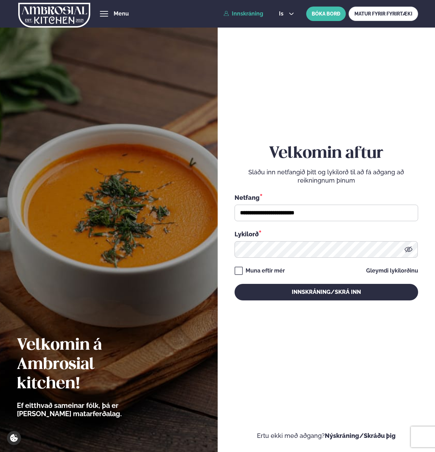 Image resolution: width=435 pixels, height=452 pixels. What do you see at coordinates (88, 365) in the screenshot?
I see `h2: Velkomin á Ambrosial kitchen!` at bounding box center [88, 365].